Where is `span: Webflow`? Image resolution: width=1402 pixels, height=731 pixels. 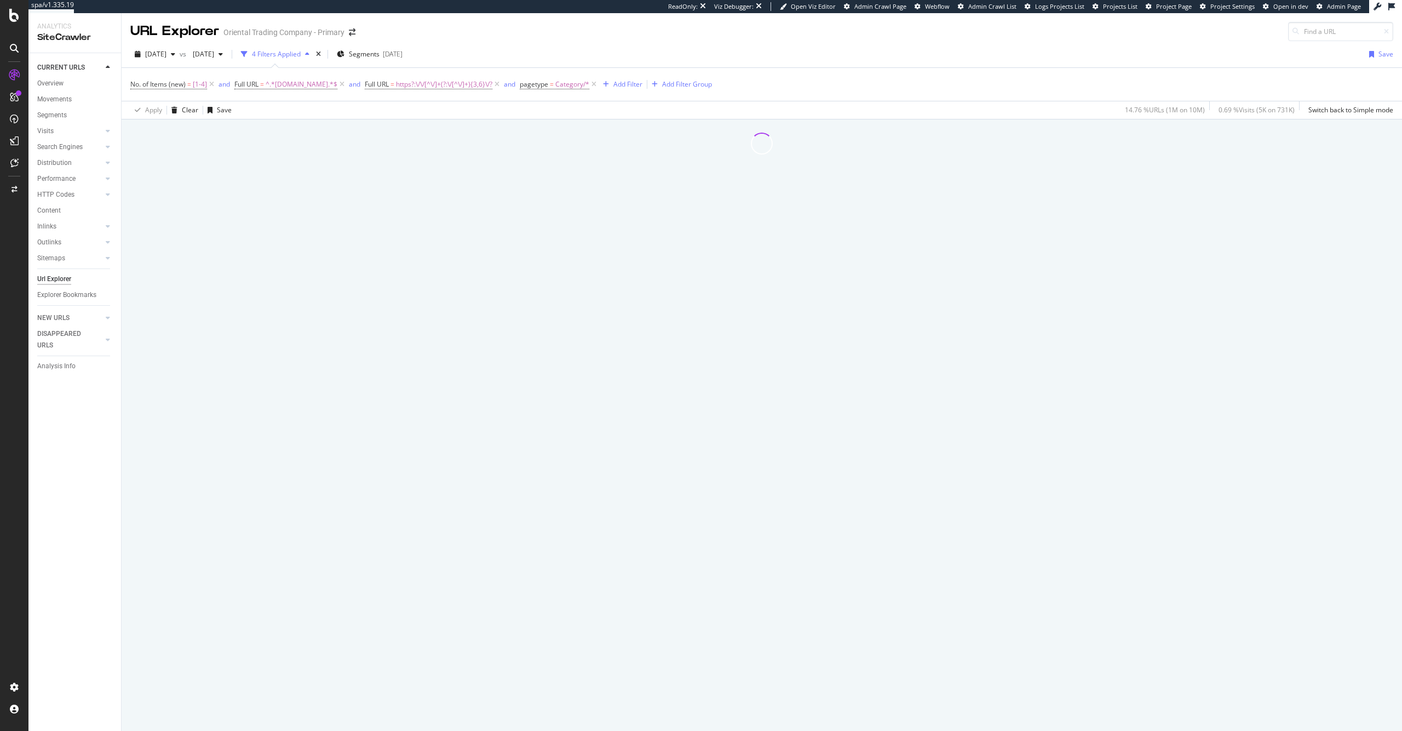 span: Webflow is located at coordinates (937, 6).